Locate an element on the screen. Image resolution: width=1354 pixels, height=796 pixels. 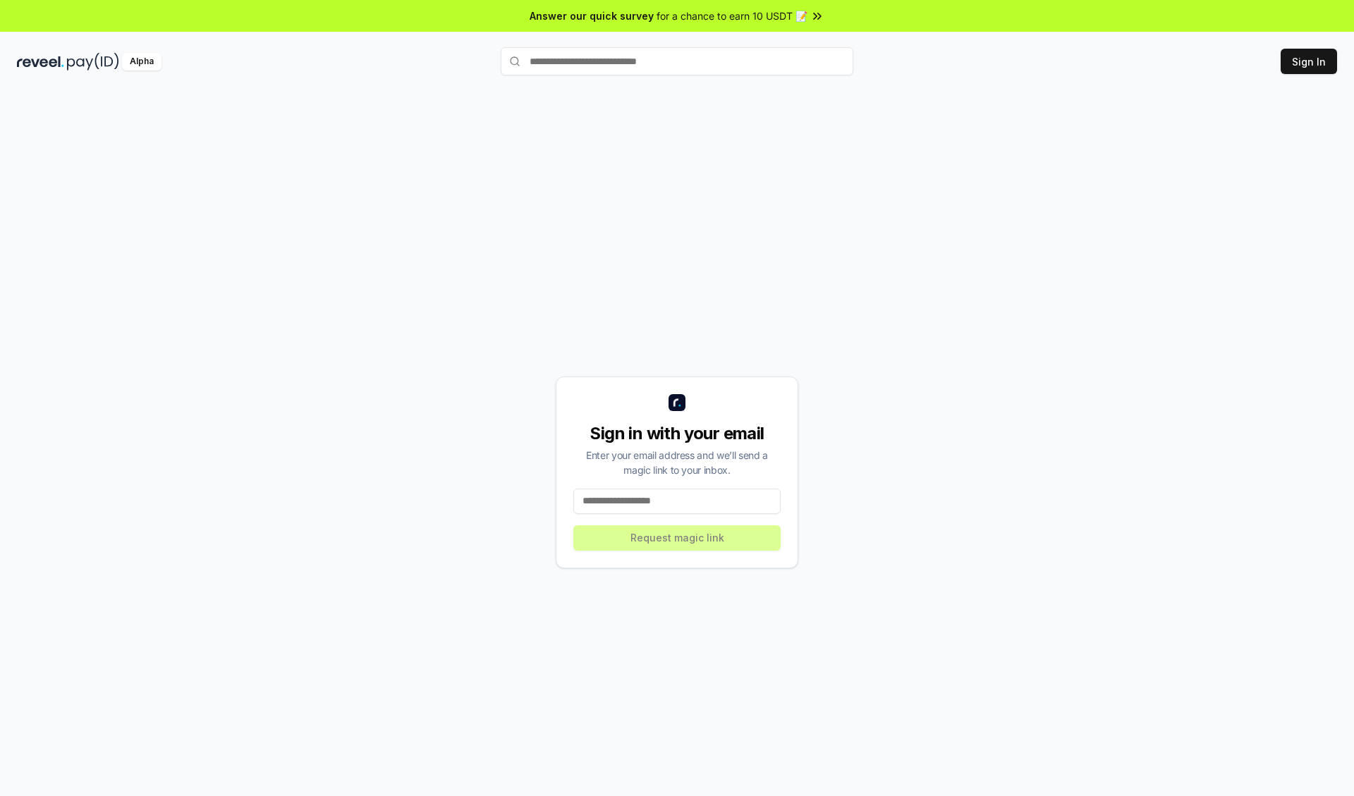
div: Alpha is located at coordinates (142, 61).